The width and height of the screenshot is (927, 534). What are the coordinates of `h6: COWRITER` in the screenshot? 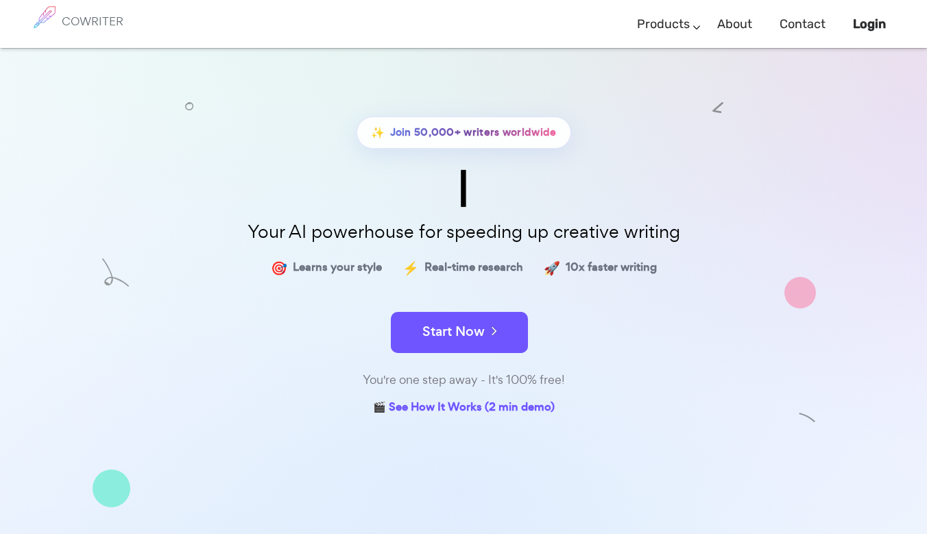 It's located at (93, 21).